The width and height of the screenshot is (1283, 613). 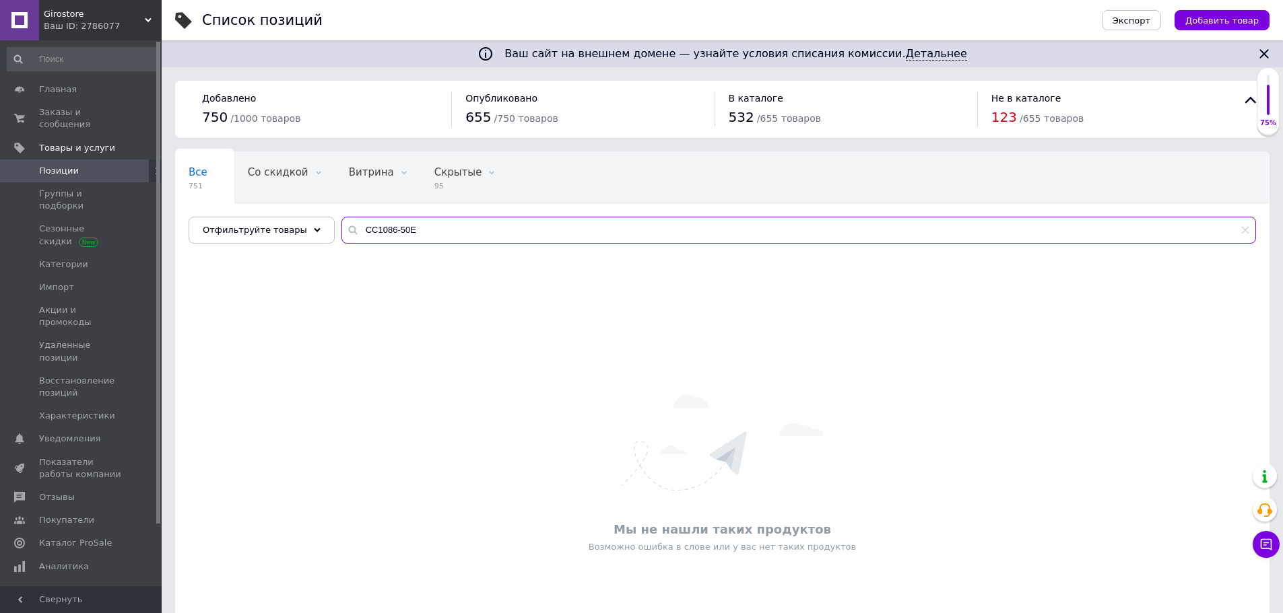 I want to click on span: Восстановление позиций, so click(x=81, y=387).